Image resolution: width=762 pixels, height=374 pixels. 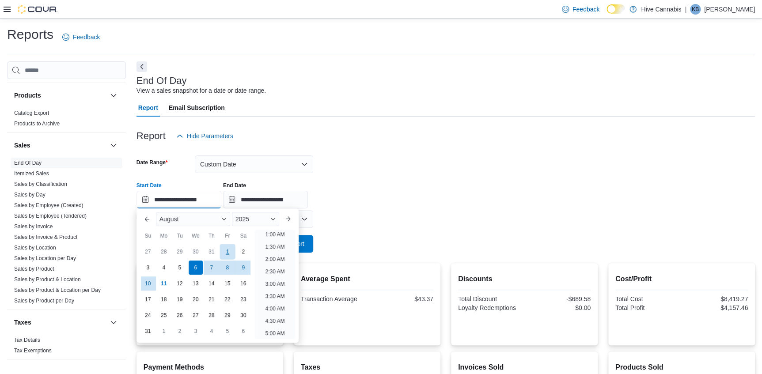 What do you see at coordinates (243, 299) in the screenshot?
I see `div: day-23` at bounding box center [243, 299].